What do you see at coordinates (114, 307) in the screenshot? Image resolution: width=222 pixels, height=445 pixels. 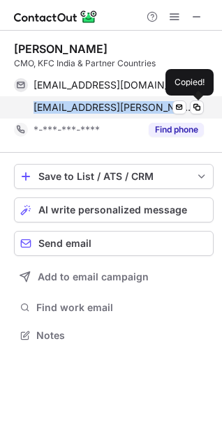 I see `button: Find work email` at bounding box center [114, 307].